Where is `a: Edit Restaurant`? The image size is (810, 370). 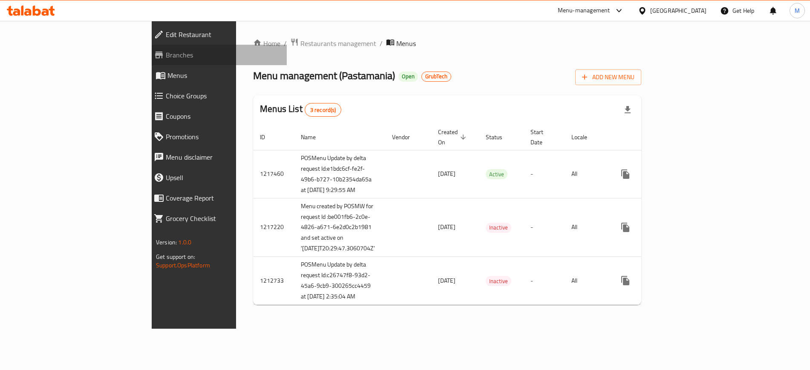 a: Edit Restaurant is located at coordinates (217, 35).